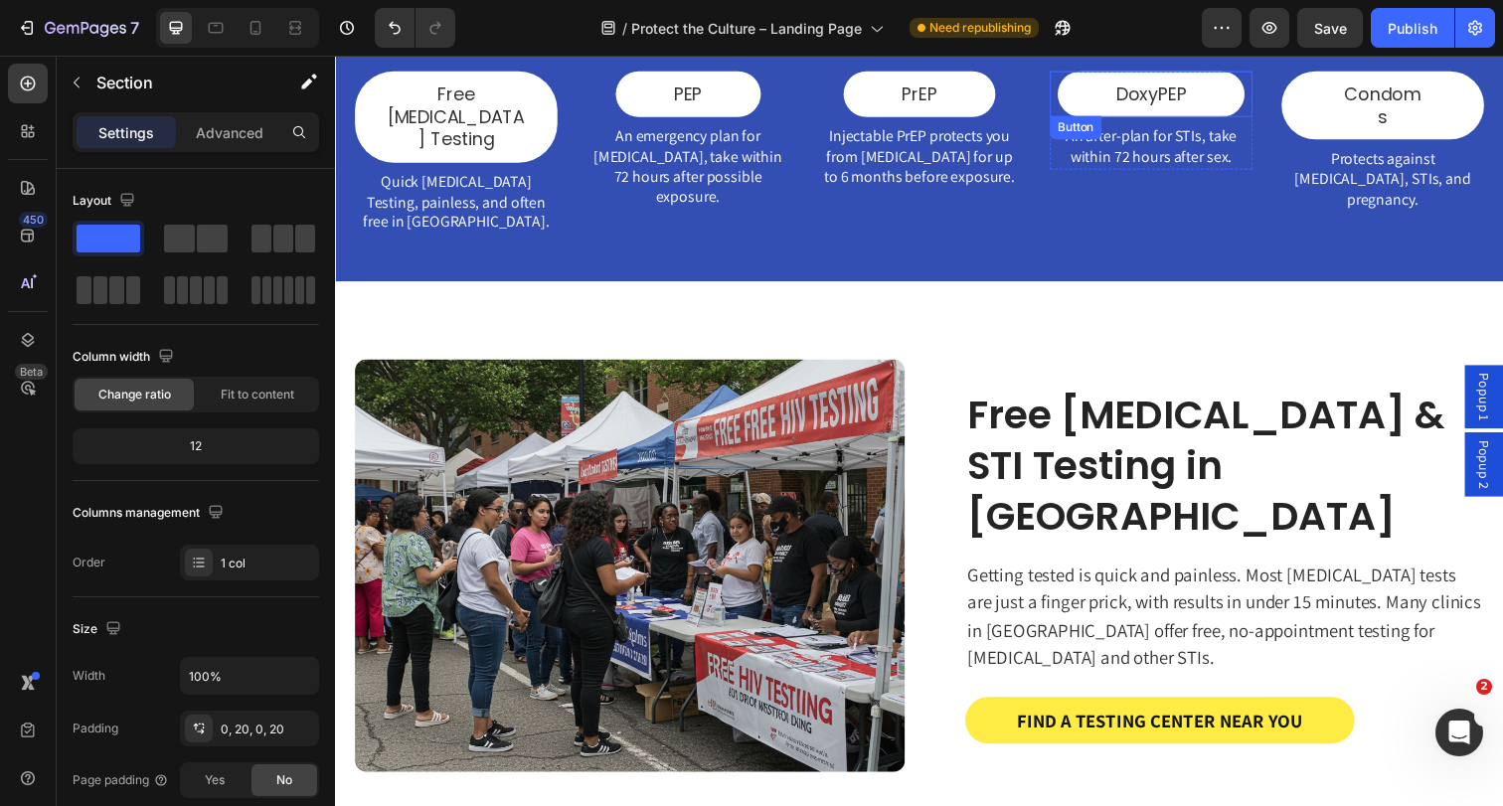  I want to click on div: 450, so click(33, 220).